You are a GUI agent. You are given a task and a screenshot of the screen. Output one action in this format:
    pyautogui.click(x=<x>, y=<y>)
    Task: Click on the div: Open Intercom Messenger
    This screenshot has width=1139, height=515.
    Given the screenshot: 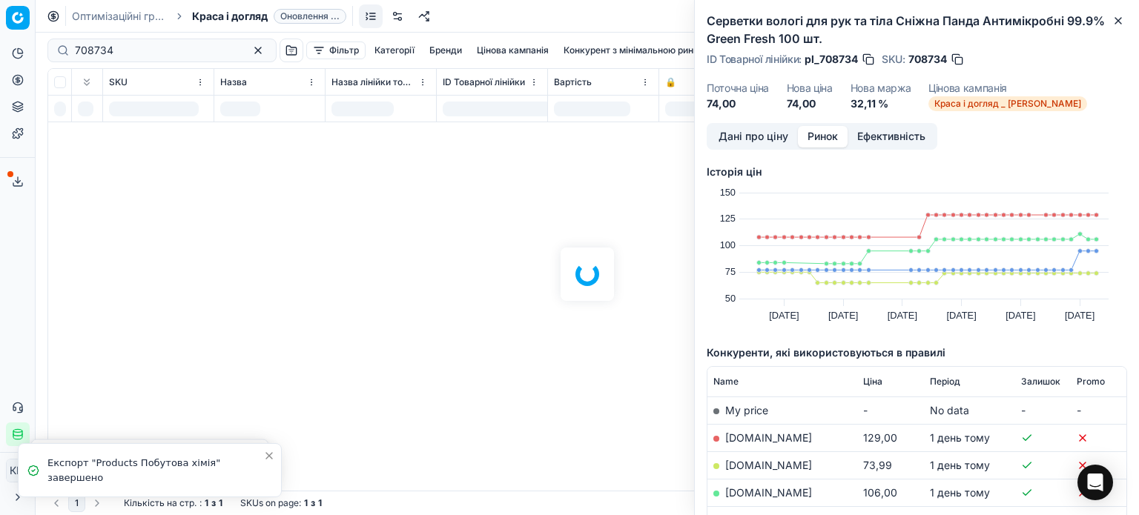 What is the action you would take?
    pyautogui.click(x=1095, y=483)
    